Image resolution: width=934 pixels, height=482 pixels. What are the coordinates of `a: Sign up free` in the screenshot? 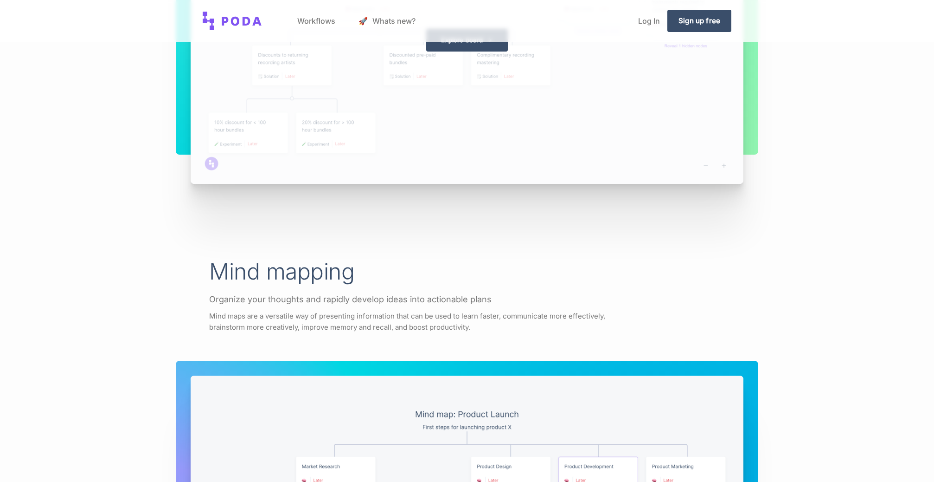 It's located at (700, 21).